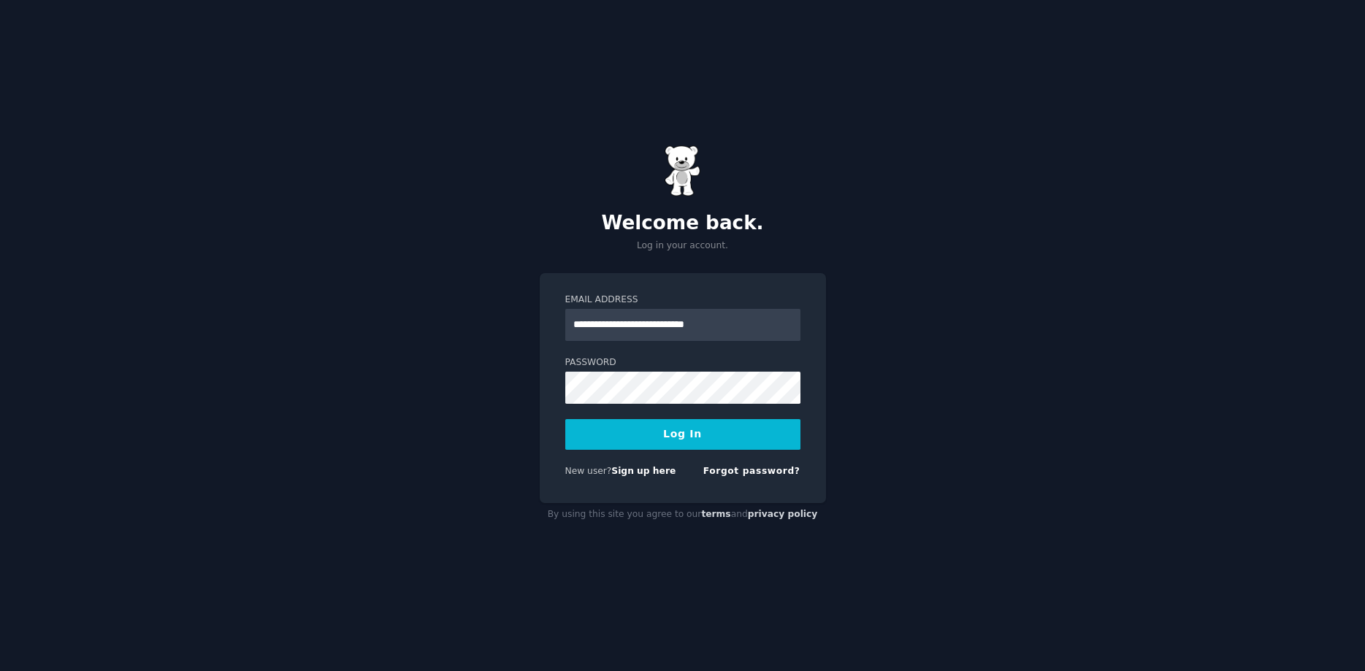 Image resolution: width=1365 pixels, height=671 pixels. What do you see at coordinates (683, 223) in the screenshot?
I see `h2: Welcome back.` at bounding box center [683, 223].